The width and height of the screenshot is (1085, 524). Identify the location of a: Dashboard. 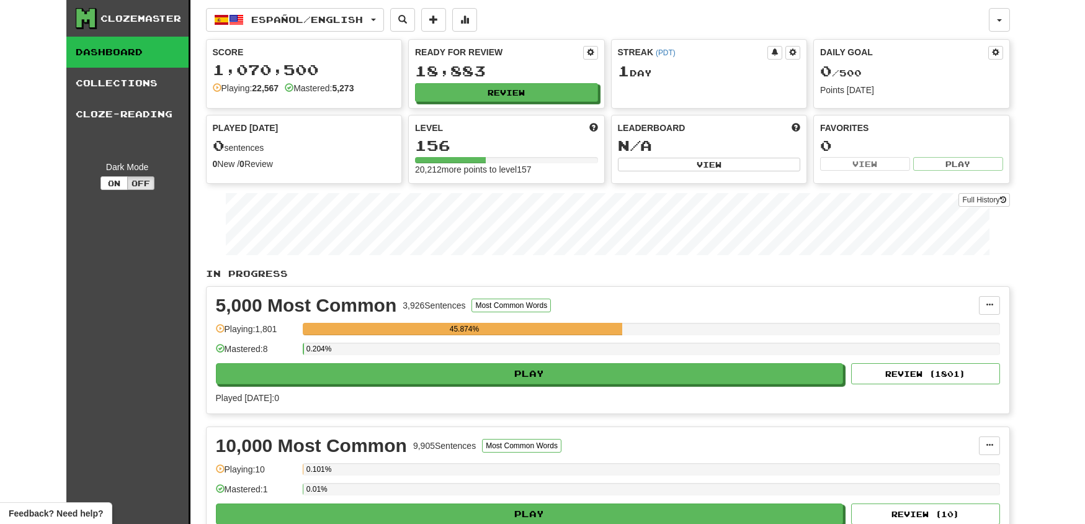
(127, 52).